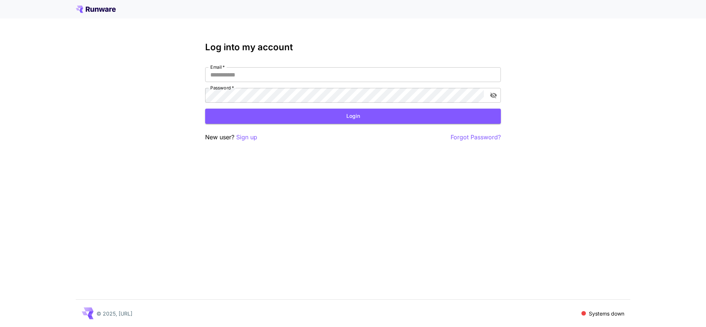 This screenshot has width=706, height=327. I want to click on h3: Log into my account, so click(353, 47).